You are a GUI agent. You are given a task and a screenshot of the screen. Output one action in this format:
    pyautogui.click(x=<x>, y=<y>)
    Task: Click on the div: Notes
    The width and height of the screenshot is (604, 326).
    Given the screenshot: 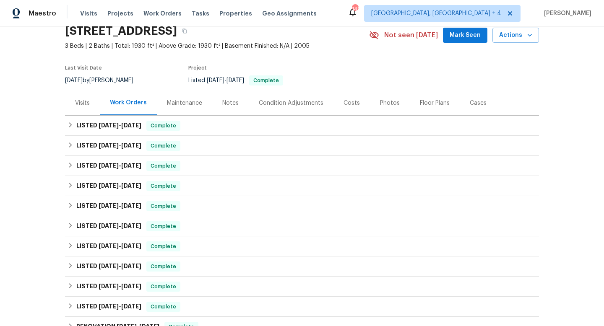 What is the action you would take?
    pyautogui.click(x=230, y=103)
    